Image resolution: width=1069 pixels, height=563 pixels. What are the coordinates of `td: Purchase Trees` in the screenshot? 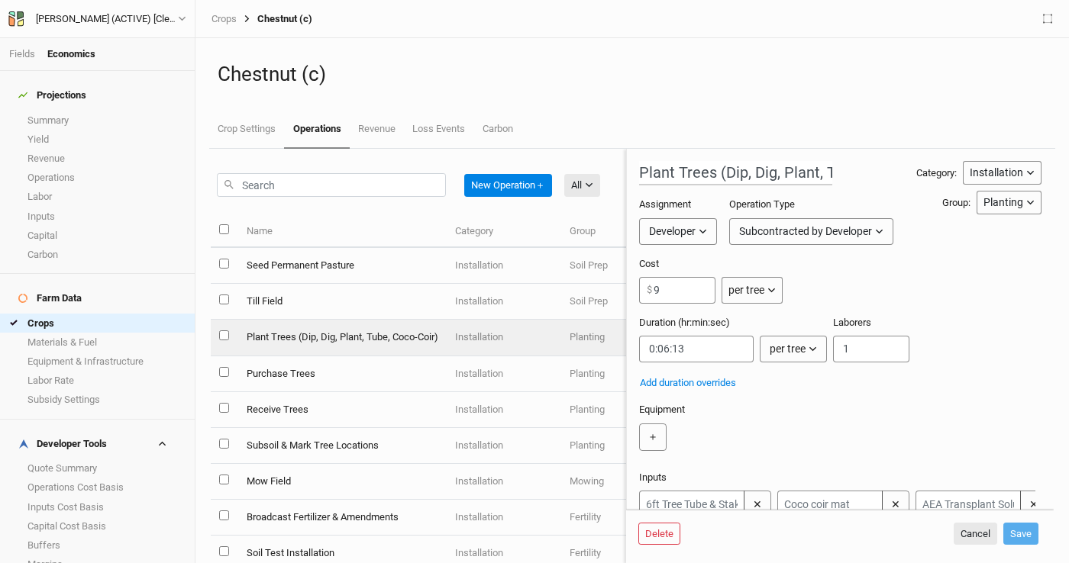 It's located at (341, 374).